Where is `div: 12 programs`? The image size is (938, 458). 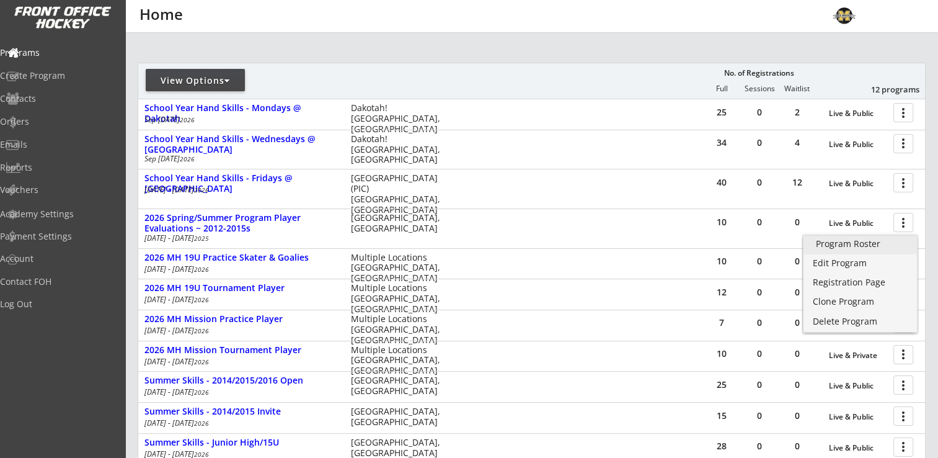
div: 12 programs is located at coordinates (887, 89).